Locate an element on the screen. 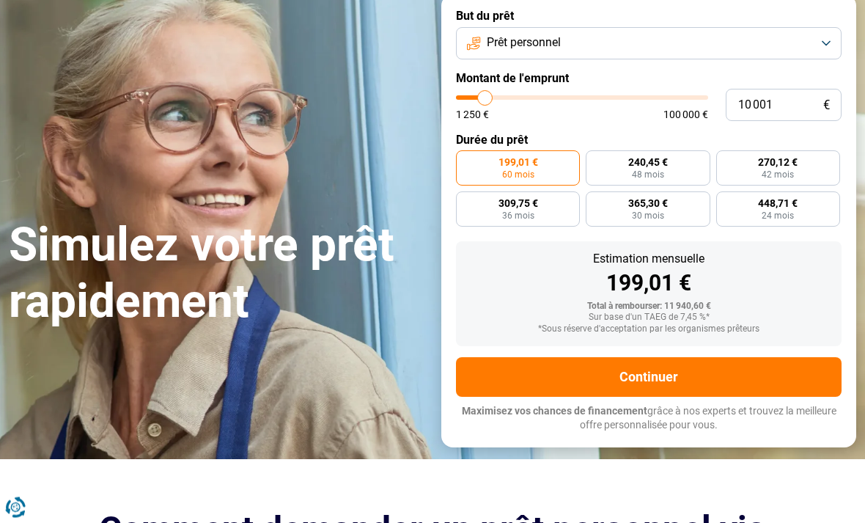  div: 199,01 € is located at coordinates (649, 284).